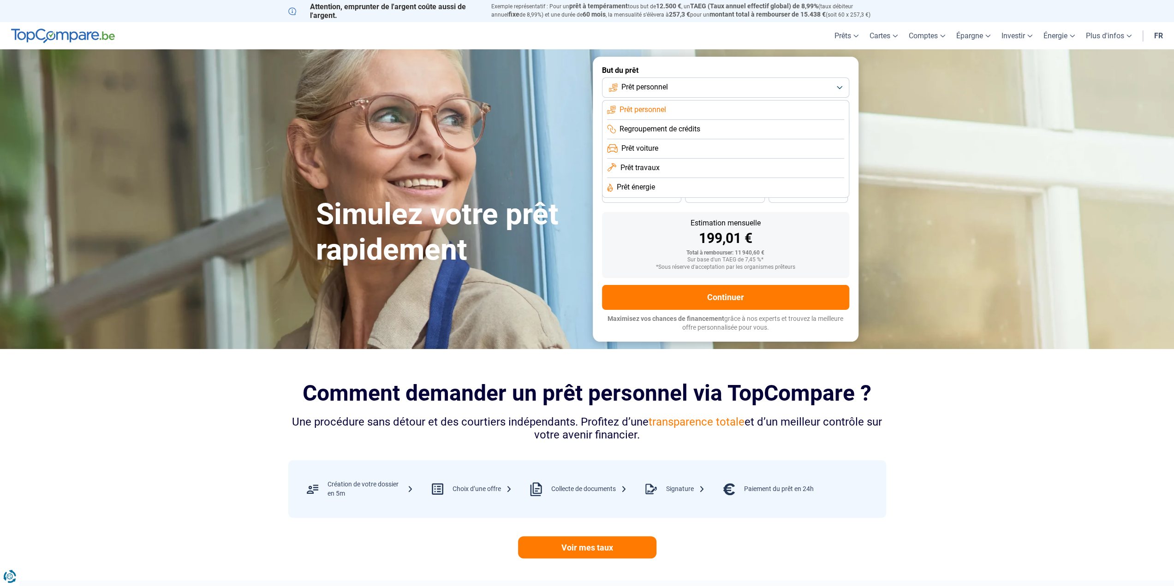 The image size is (1174, 586). Describe the element at coordinates (370, 489) in the screenshot. I see `div: Création de votre dossier en 5m` at that location.